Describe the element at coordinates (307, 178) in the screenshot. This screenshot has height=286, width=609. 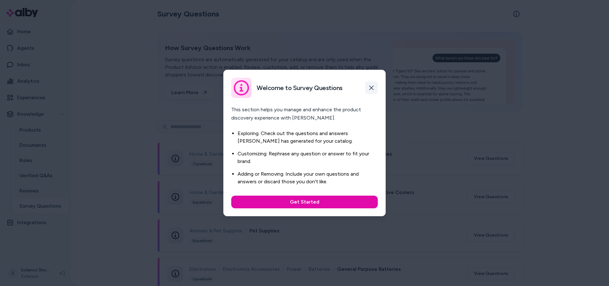
I see `li: Adding or Removing: Include your own questions and answers or discard those you don't like.` at that location.